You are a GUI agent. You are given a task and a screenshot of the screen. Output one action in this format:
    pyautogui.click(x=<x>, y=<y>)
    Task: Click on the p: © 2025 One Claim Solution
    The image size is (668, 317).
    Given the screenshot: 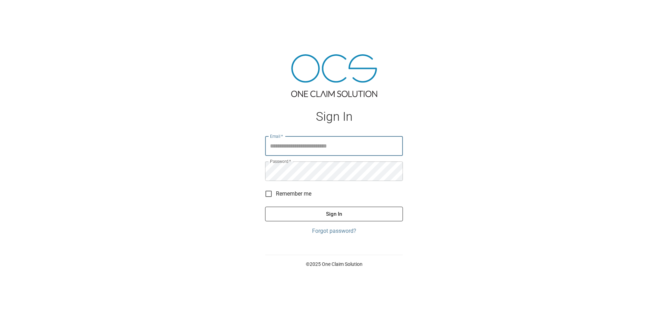 What is the action you would take?
    pyautogui.click(x=334, y=264)
    